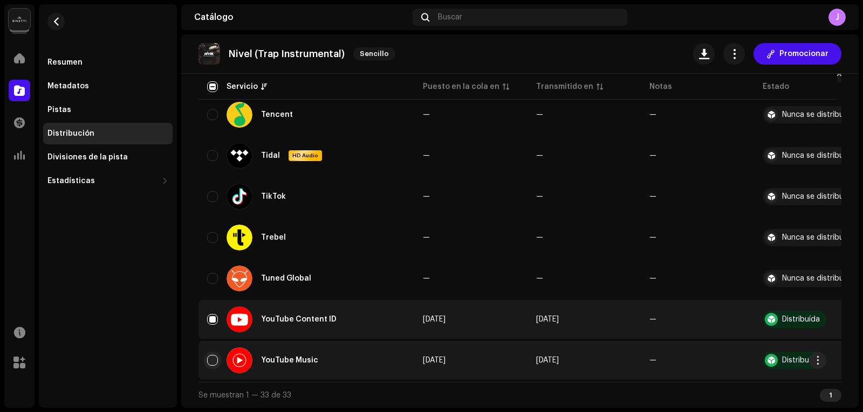  I want to click on re-m-nav-dropdown: Estadísticas, so click(108, 181).